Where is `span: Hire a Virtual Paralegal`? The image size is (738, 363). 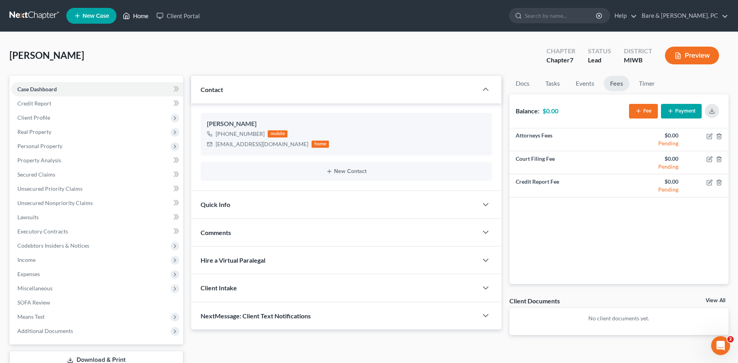 span: Hire a Virtual Paralegal is located at coordinates (233, 260).